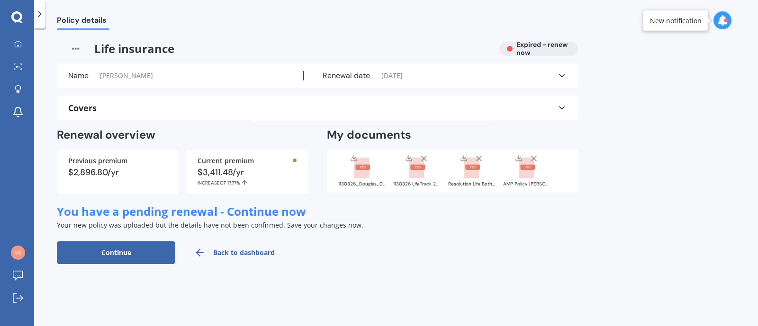 The image size is (758, 326). Describe the element at coordinates (527, 184) in the screenshot. I see `div: AMP Policy Ross Downgrade October 2021.pdf` at that location.